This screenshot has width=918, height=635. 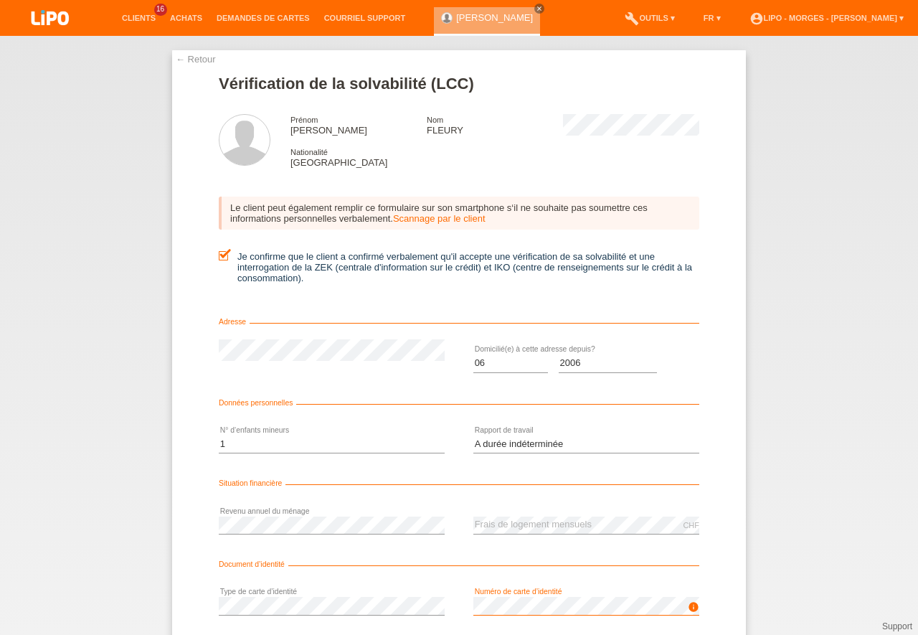 I want to click on span: Adresse, so click(x=234, y=321).